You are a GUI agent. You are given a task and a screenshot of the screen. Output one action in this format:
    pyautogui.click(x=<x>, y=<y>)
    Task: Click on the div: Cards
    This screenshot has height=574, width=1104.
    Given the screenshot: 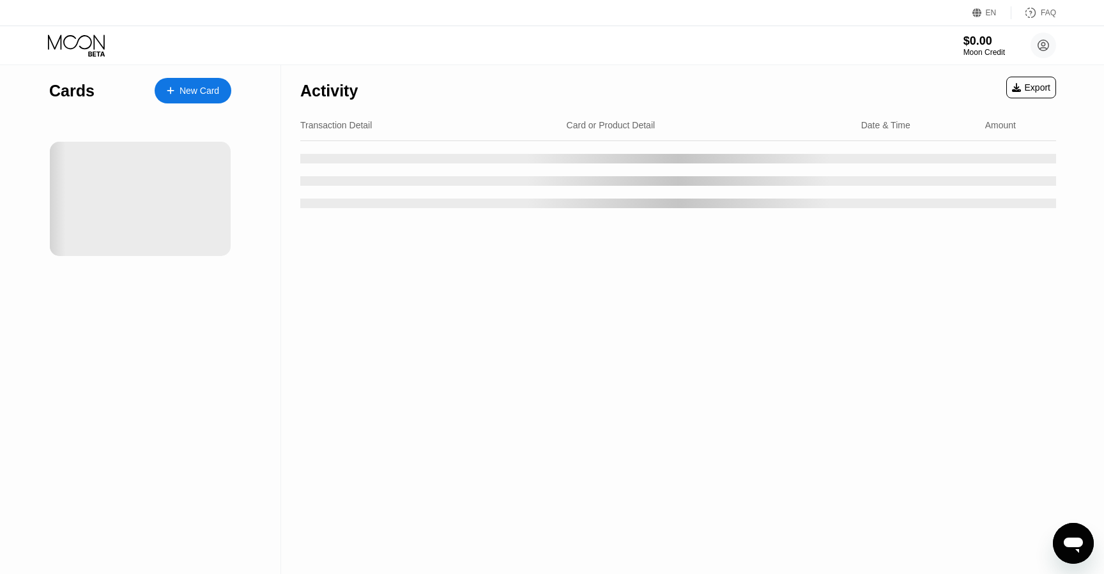 What is the action you would take?
    pyautogui.click(x=72, y=91)
    